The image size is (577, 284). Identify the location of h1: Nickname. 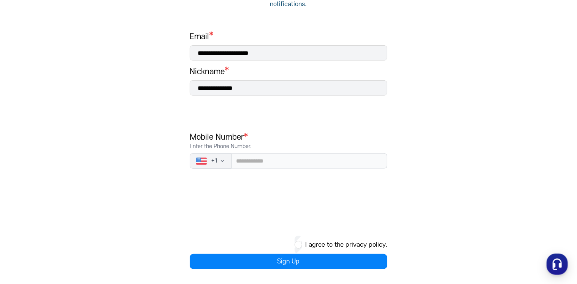
(207, 72).